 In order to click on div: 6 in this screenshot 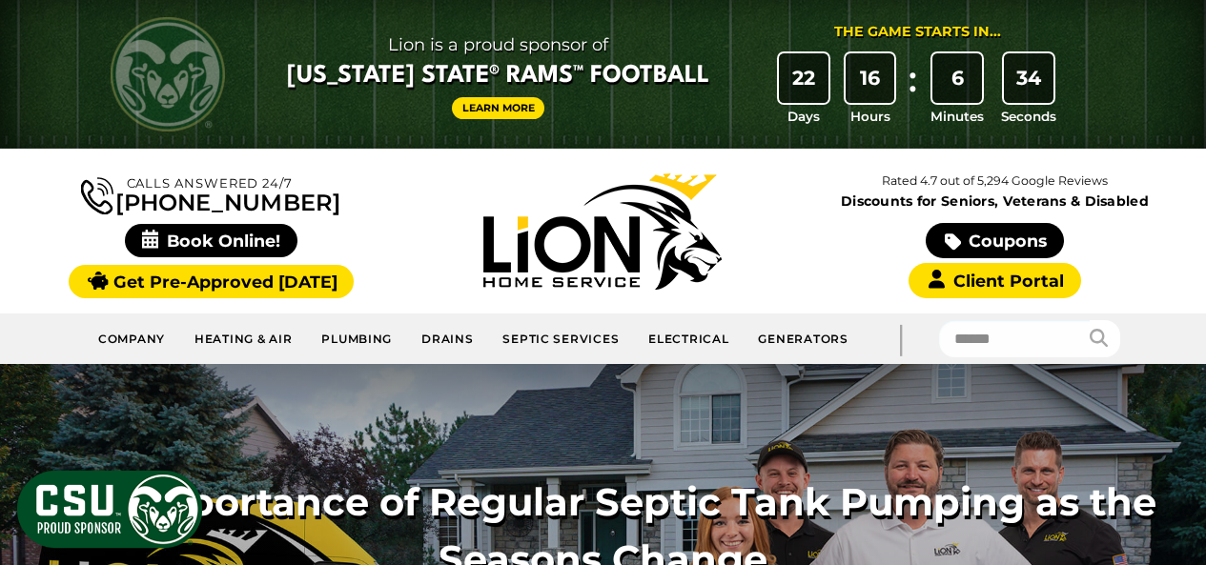, I will do `click(957, 78)`.